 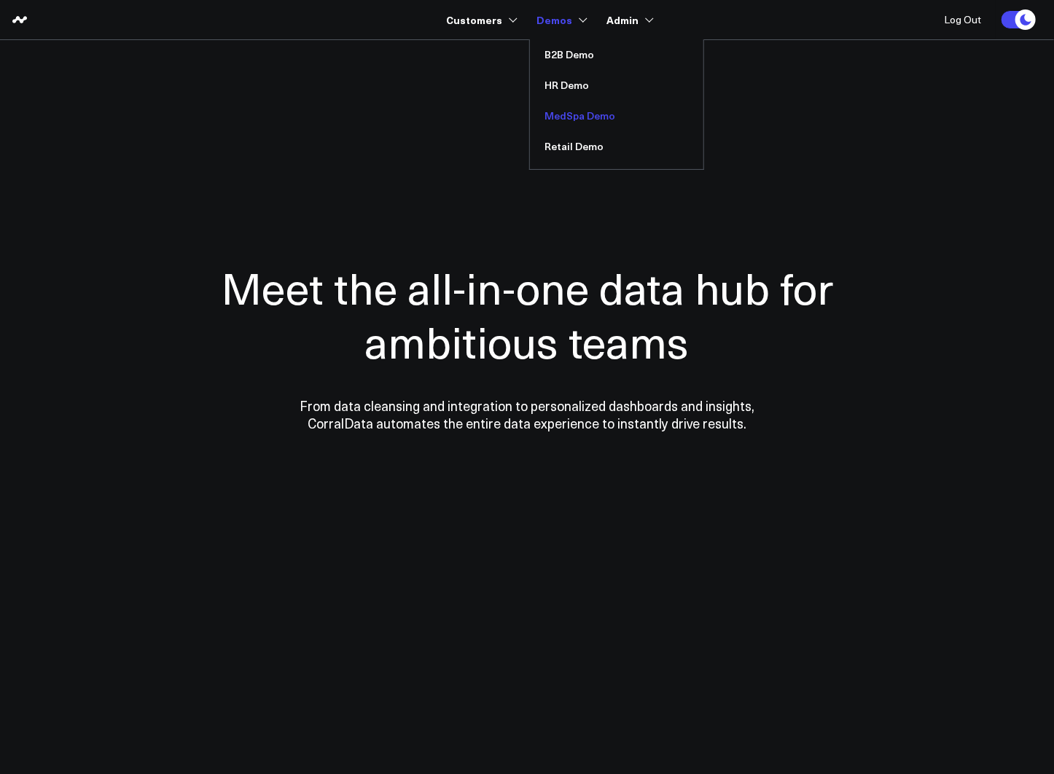 What do you see at coordinates (527, 314) in the screenshot?
I see `h1: Meet the all-in-one data hub for ambitious teams` at bounding box center [527, 314].